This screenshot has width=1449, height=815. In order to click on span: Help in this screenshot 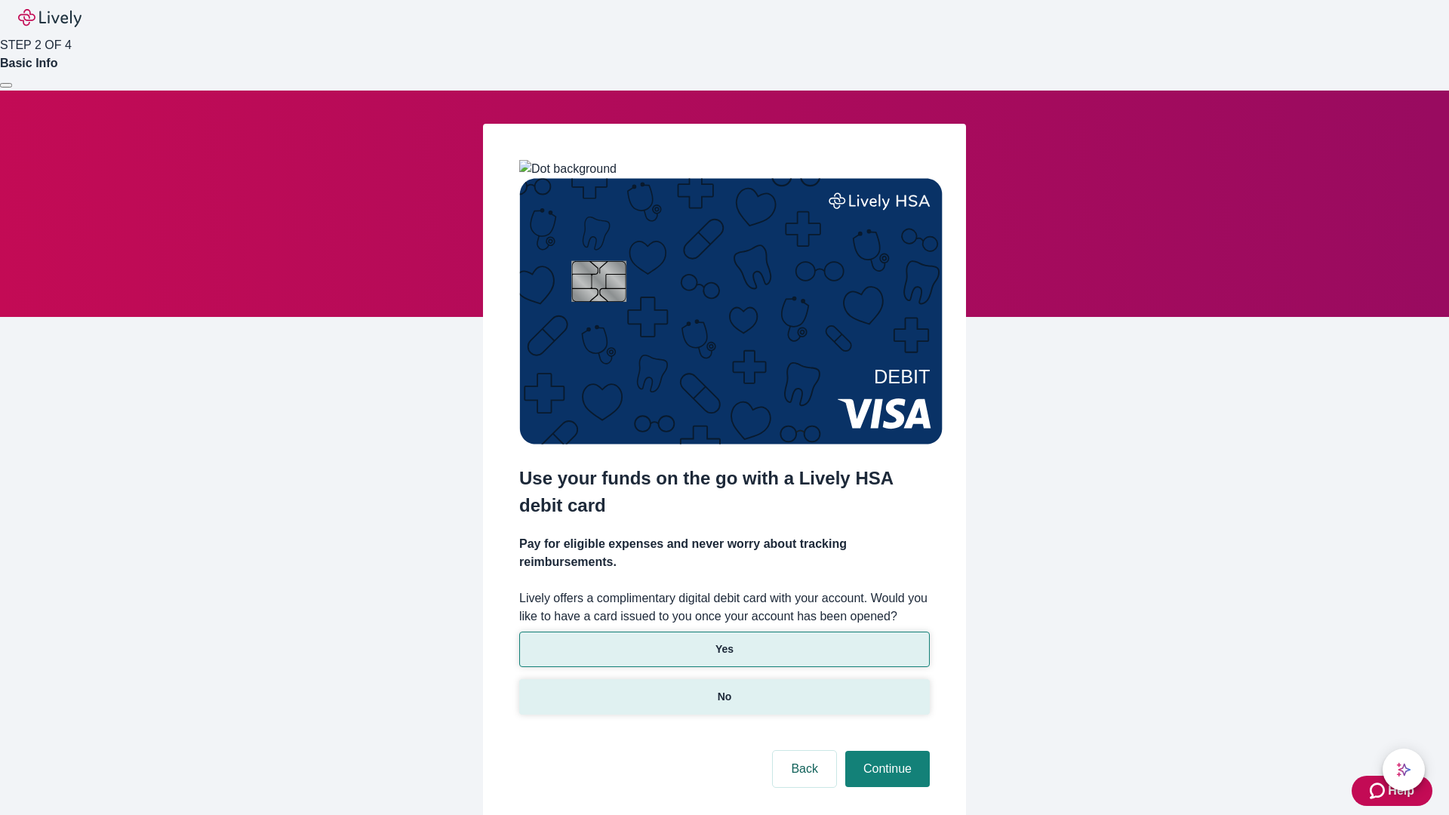, I will do `click(1401, 791)`.